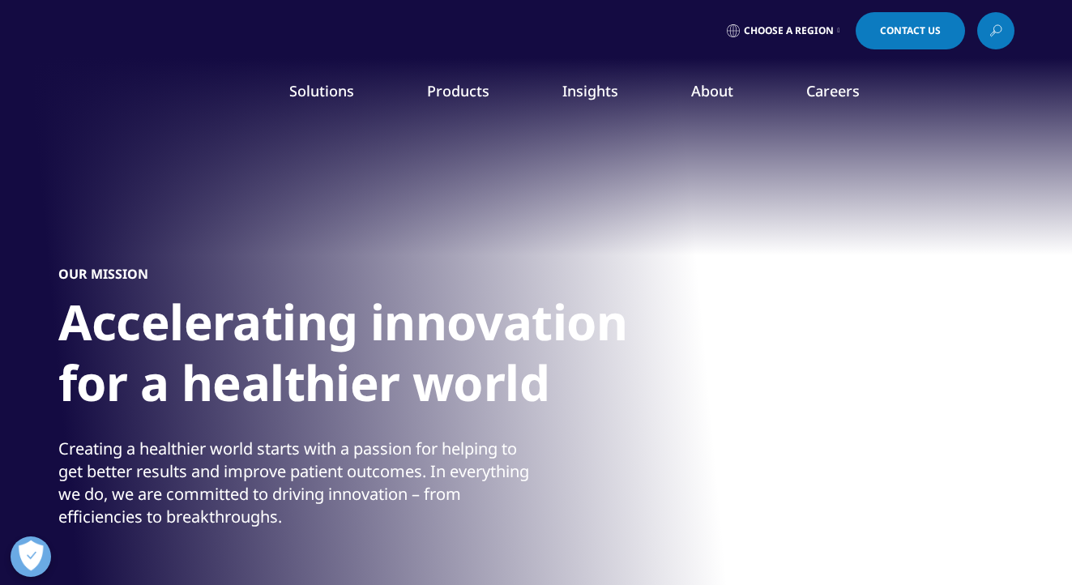  I want to click on div: Creating a healthier world starts with a passion for helping to get better results and improve pa..., so click(295, 483).